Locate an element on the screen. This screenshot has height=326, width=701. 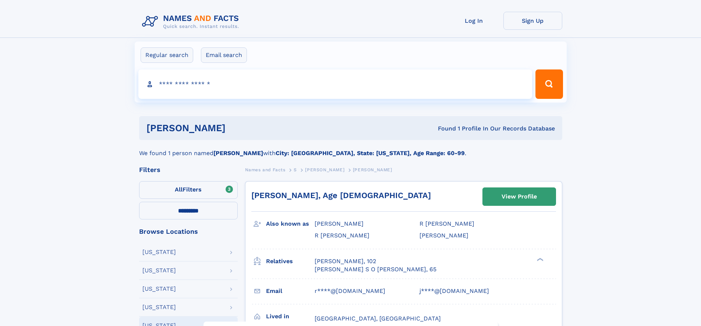
a: S is located at coordinates (295, 170).